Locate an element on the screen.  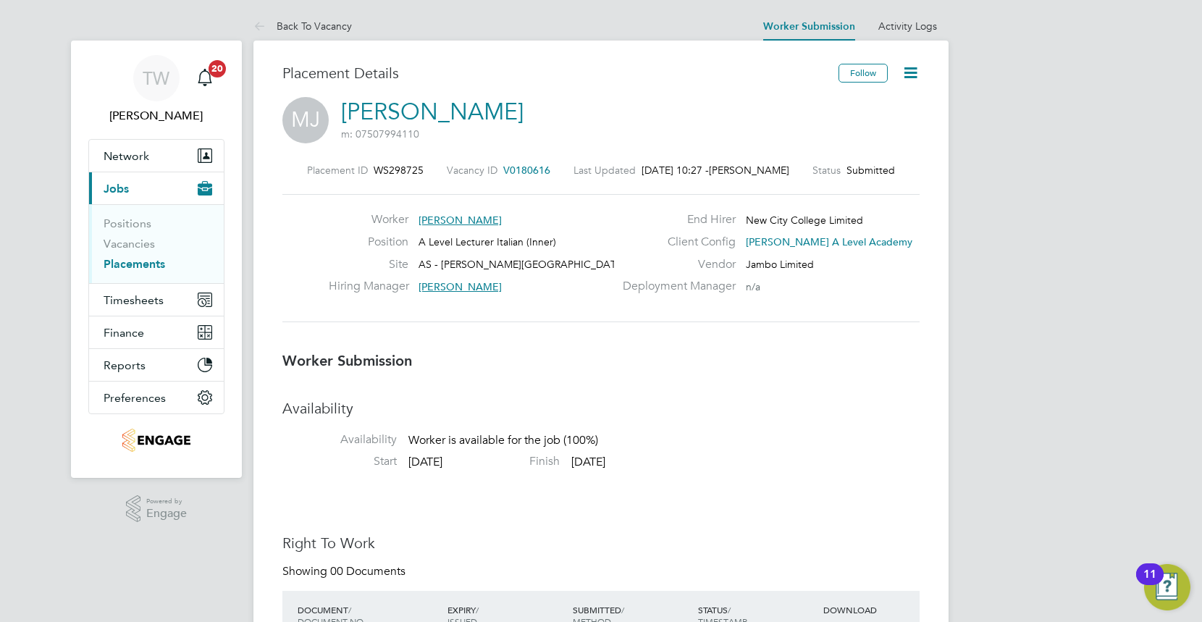
label: Deployment Manager is located at coordinates (675, 286).